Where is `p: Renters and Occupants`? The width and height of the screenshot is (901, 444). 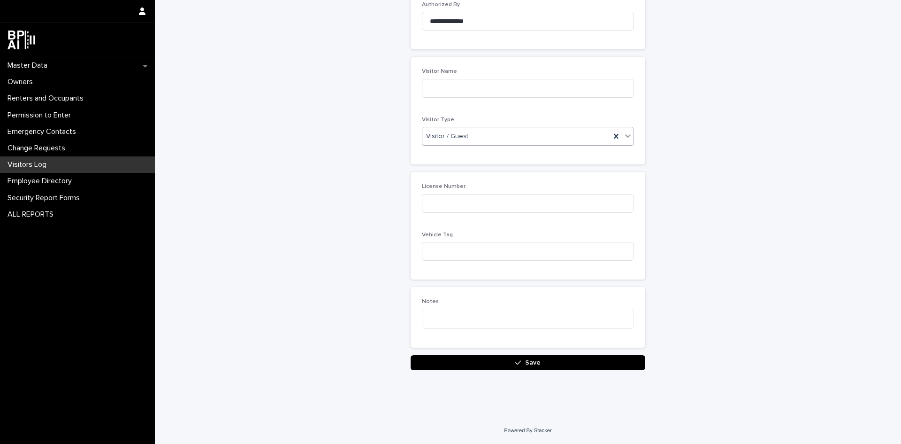 p: Renters and Occupants is located at coordinates (47, 98).